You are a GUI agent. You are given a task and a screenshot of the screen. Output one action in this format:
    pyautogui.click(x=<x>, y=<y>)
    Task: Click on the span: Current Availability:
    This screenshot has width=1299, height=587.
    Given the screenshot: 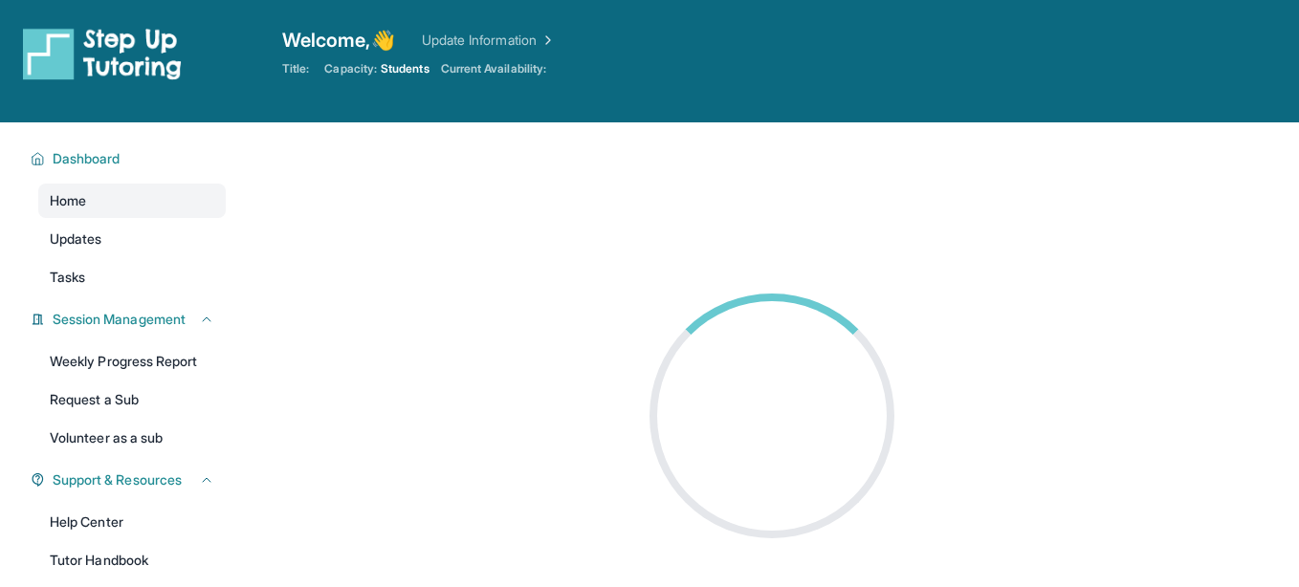 What is the action you would take?
    pyautogui.click(x=494, y=69)
    